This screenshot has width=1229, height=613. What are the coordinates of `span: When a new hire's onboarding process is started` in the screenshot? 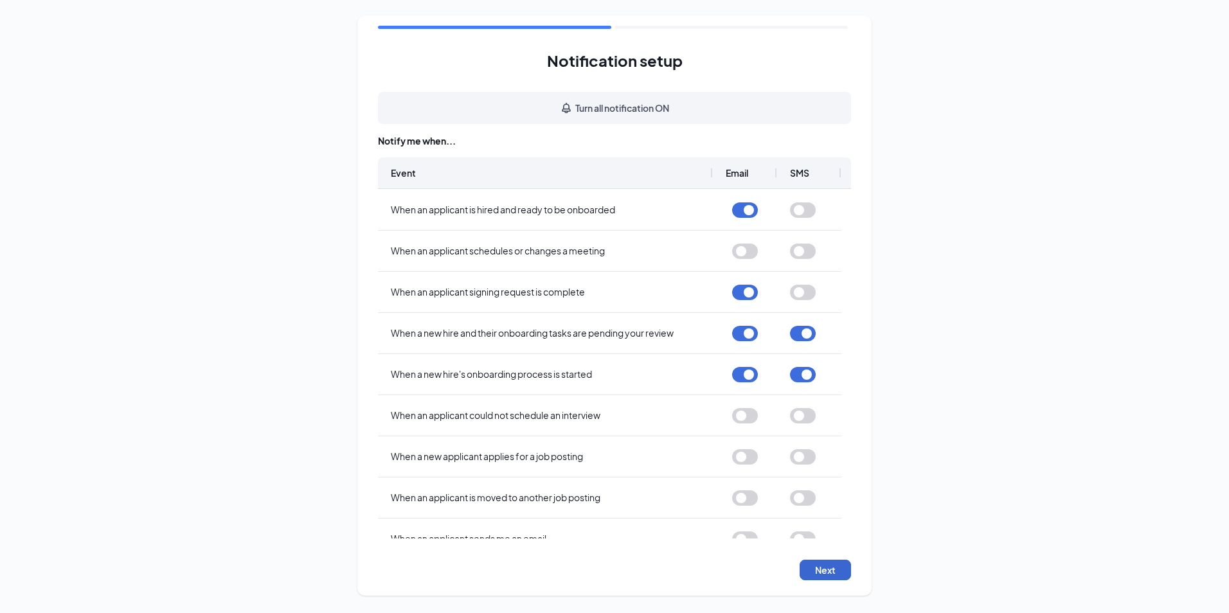 It's located at (491, 374).